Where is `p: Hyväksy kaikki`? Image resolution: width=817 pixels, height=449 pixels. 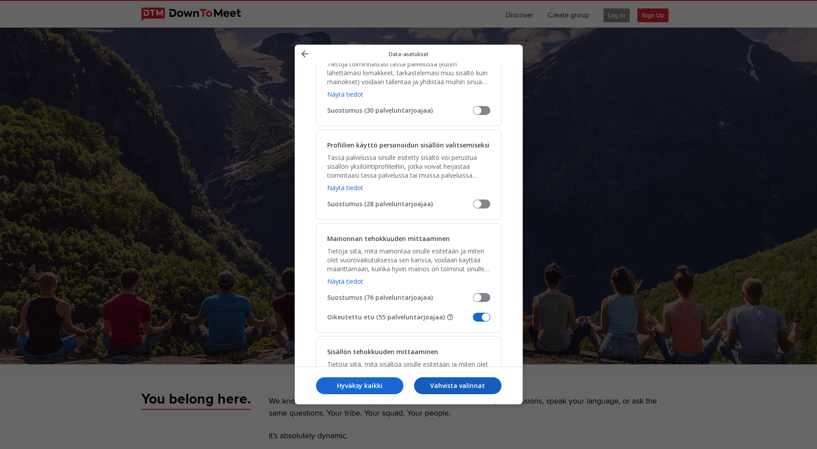 p: Hyväksy kaikki is located at coordinates (360, 386).